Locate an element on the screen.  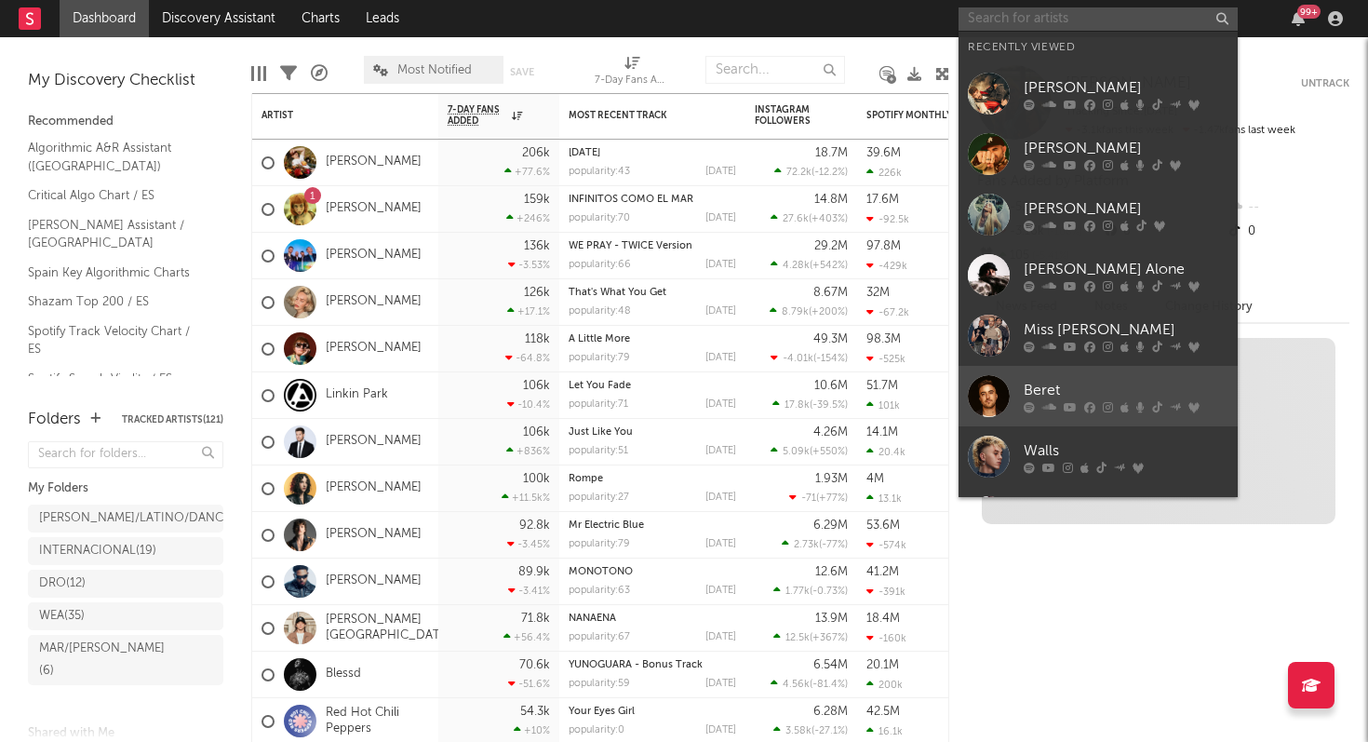
span: 27.6k is located at coordinates (796, 219).